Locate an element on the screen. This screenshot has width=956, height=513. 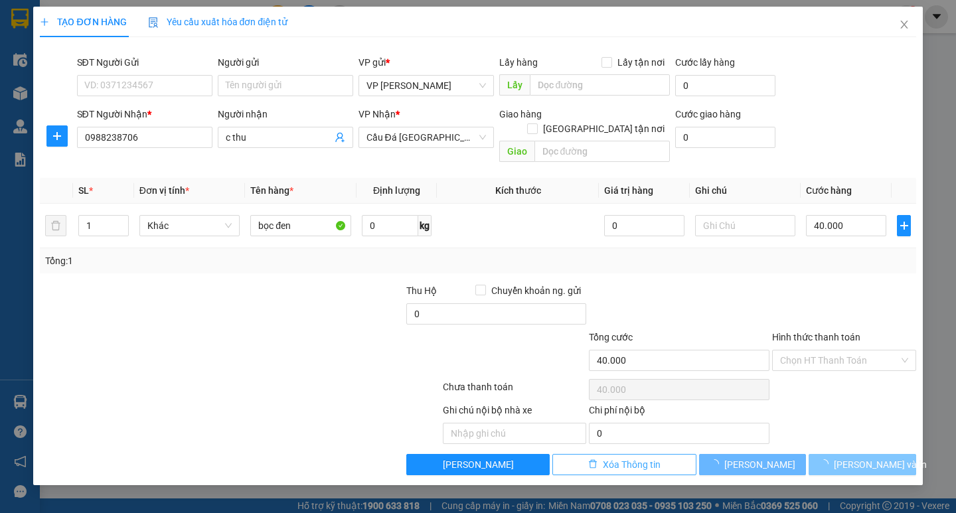
input: 0 is located at coordinates (644, 226).